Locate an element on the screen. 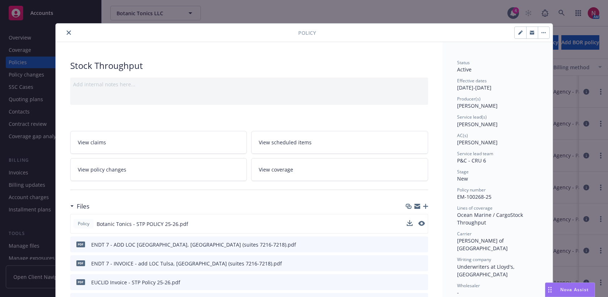 This screenshot has width=608, height=297. span: AC(s) is located at coordinates (463, 135).